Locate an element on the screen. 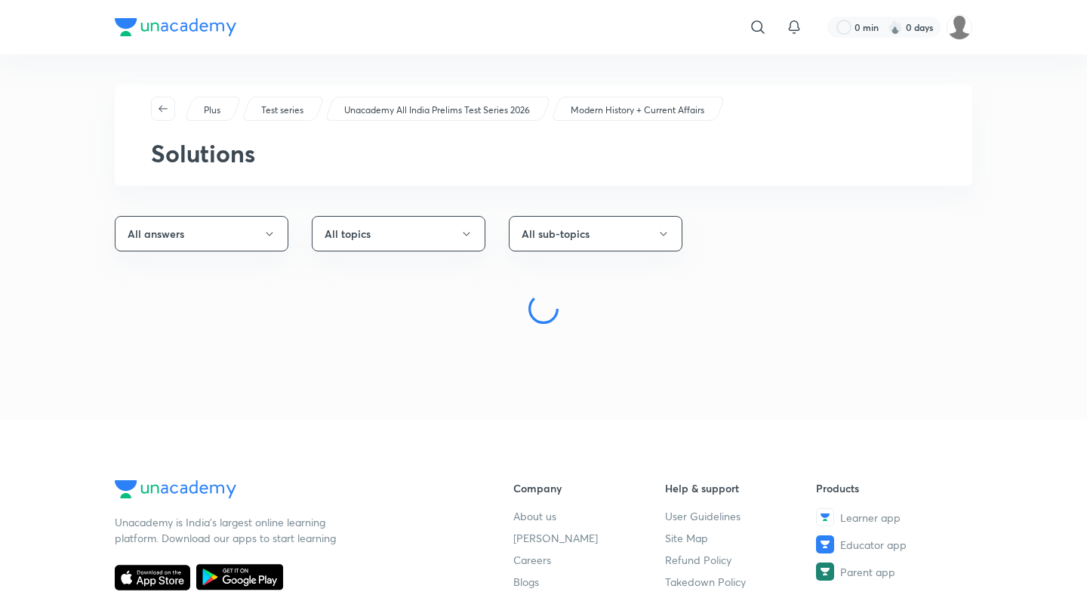  a: Careers is located at coordinates (589, 559).